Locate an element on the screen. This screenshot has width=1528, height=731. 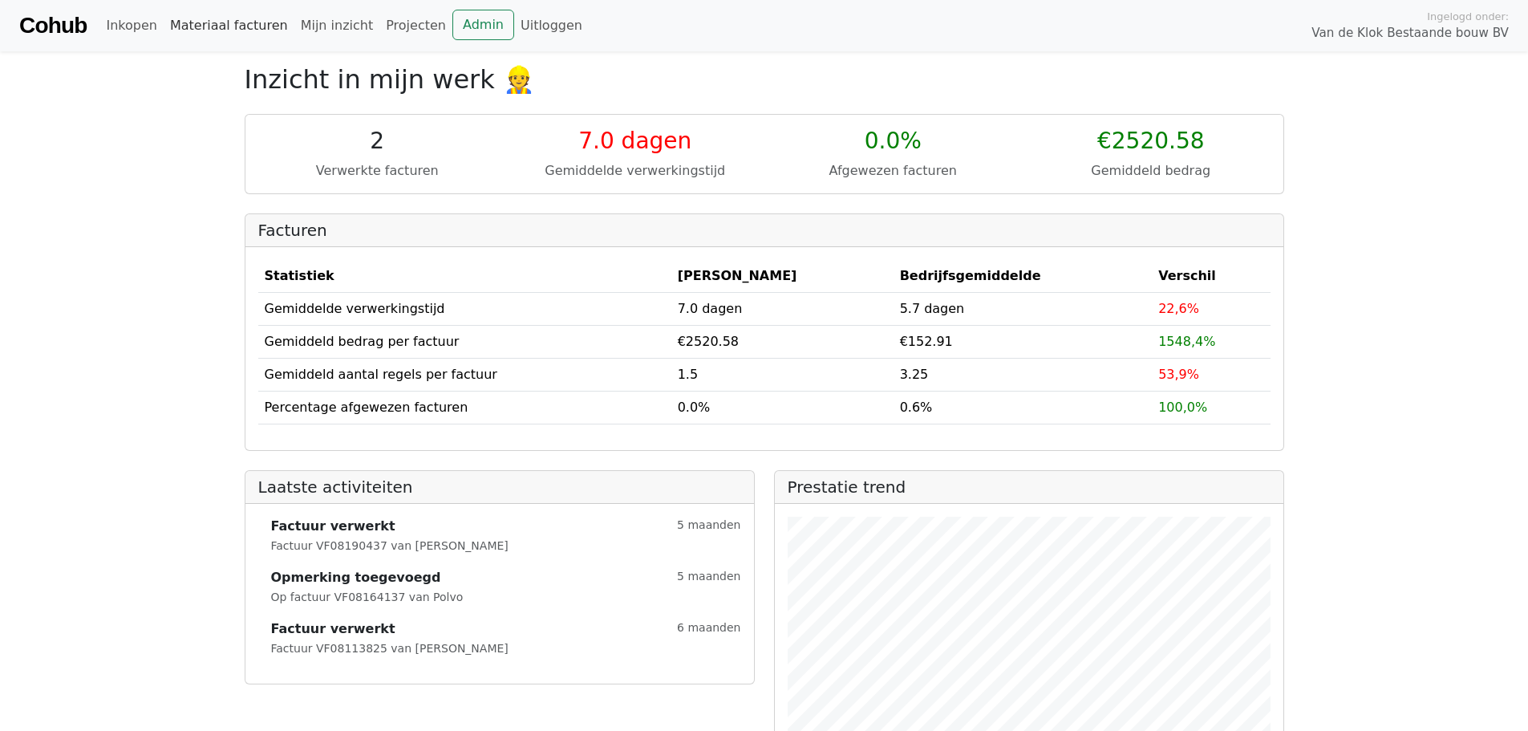
td: 0.0% is located at coordinates (782, 407).